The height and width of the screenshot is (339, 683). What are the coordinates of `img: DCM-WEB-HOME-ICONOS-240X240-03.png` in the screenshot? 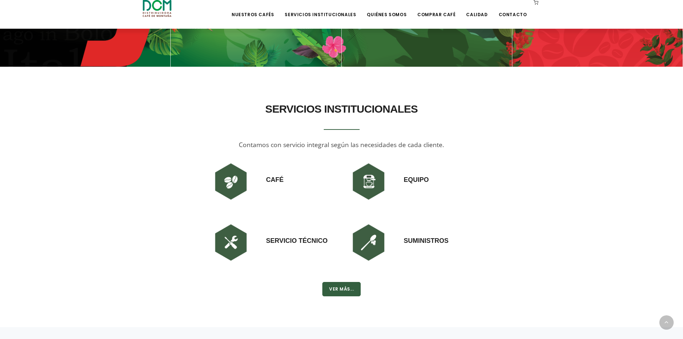 It's located at (231, 242).